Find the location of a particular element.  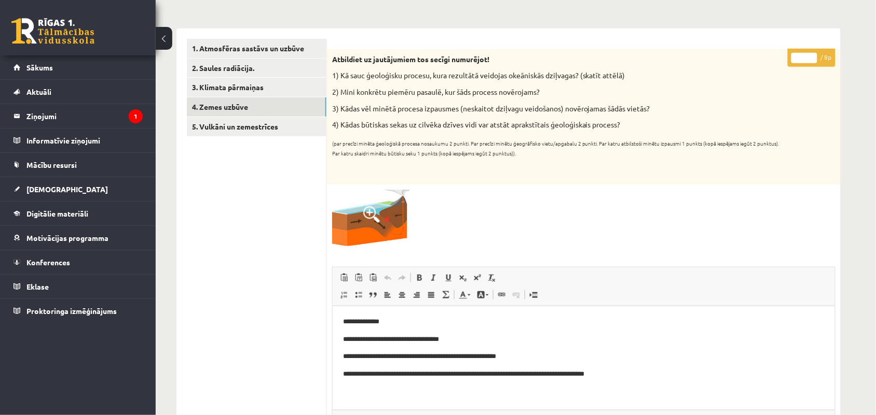

a: Digitālie materiāli is located at coordinates (78, 214).